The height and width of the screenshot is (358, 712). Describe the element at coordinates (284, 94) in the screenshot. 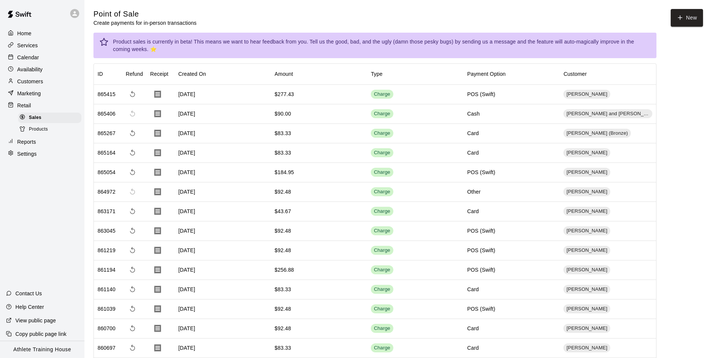

I see `div: $277.43` at that location.